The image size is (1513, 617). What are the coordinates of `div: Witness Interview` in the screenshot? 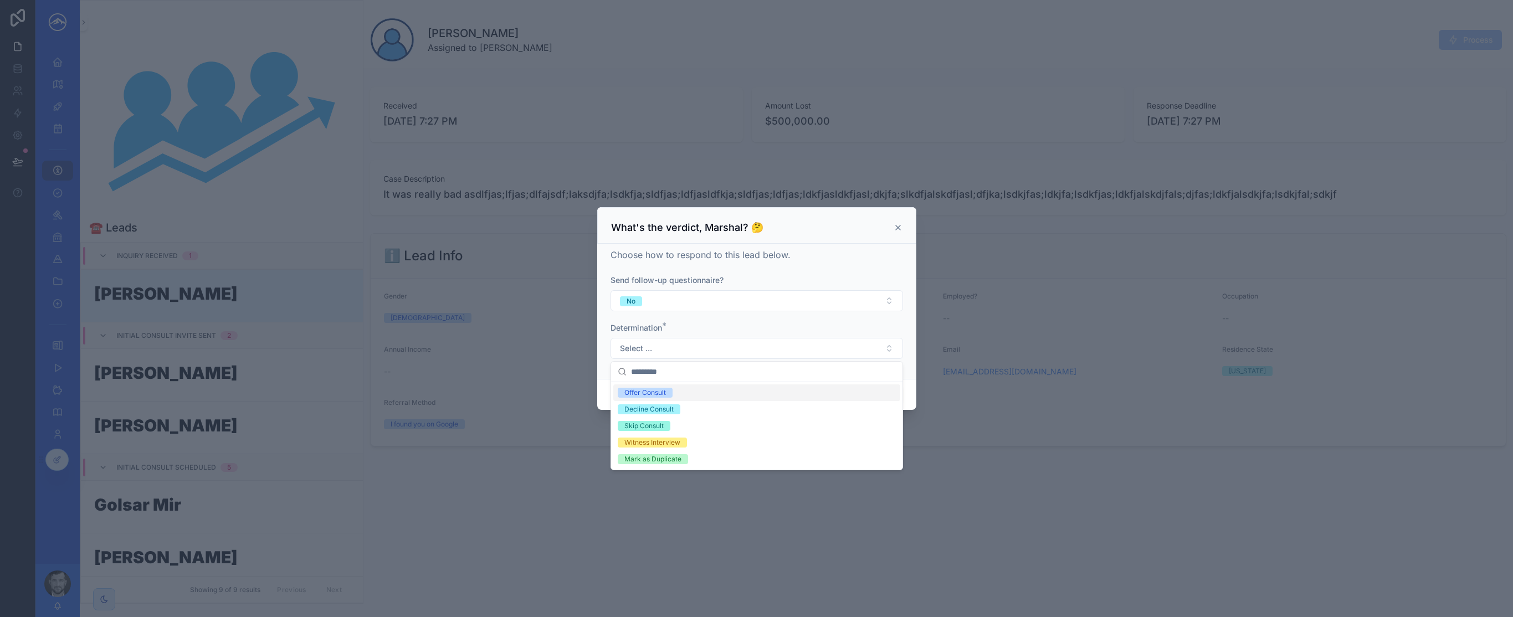 It's located at (652, 443).